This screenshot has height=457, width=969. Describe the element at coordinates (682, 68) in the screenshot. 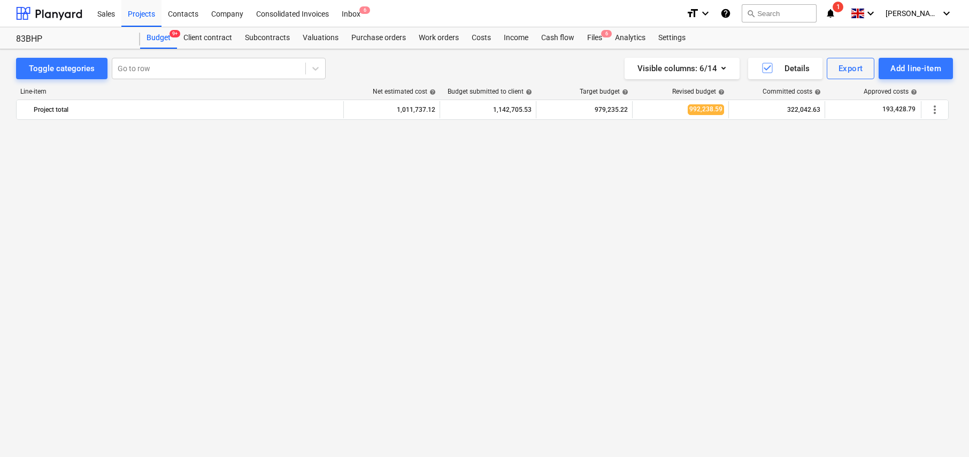

I see `div: Visible columns : 6/14` at that location.